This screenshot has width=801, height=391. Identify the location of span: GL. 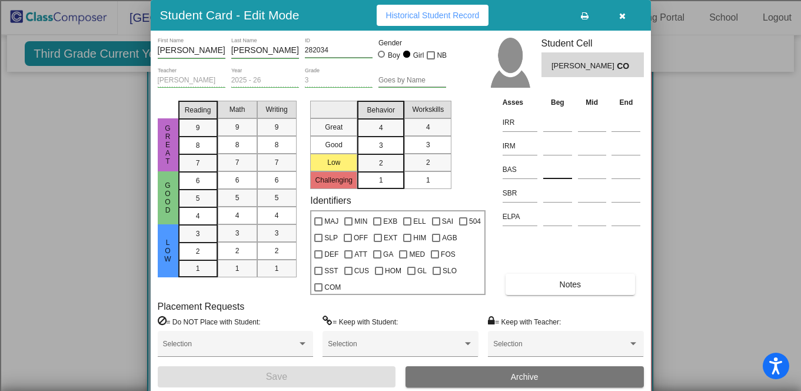
(422, 271).